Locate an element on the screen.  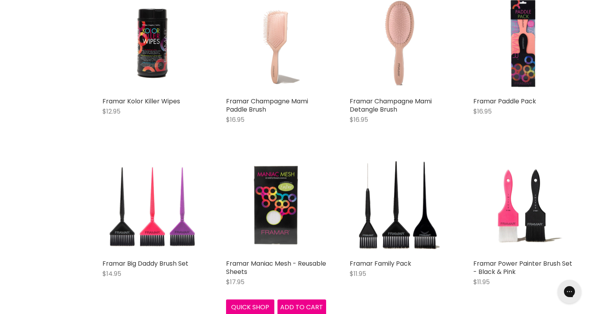
img: Framar Power Painter Brush Set - Black & Pink is located at coordinates (523, 205).